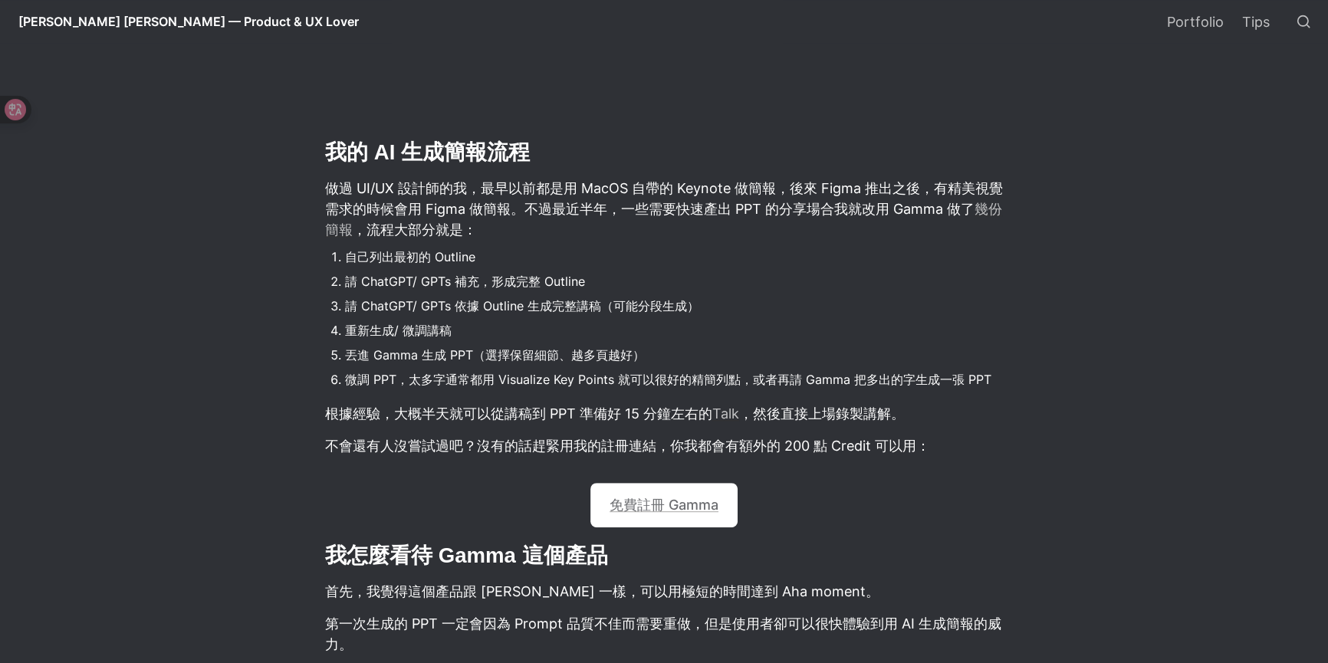 The image size is (1328, 663). I want to click on p: 根據經驗，大概半天就可以從講稿到 PPT 準備好 15 分鐘左右的 ，然後直接上場錄製講解。, so click(664, 413).